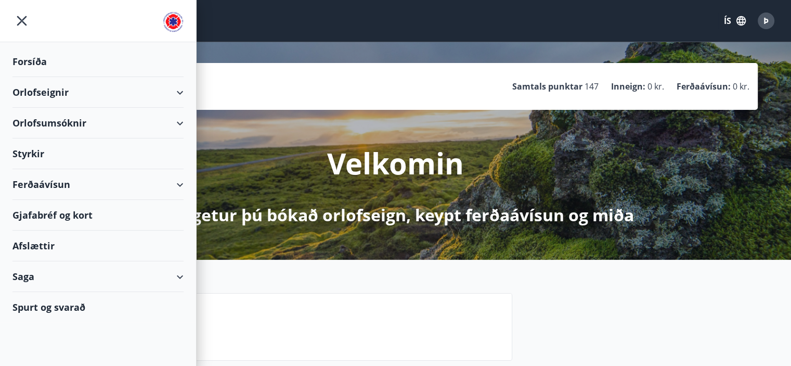 The width and height of the screenshot is (791, 366). Describe the element at coordinates (98, 61) in the screenshot. I see `div: Forsíða` at that location.